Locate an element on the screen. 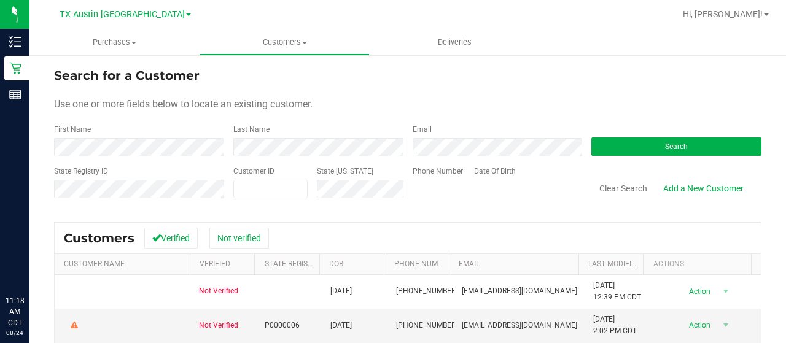 The width and height of the screenshot is (786, 343). label: Customer ID is located at coordinates (254, 171).